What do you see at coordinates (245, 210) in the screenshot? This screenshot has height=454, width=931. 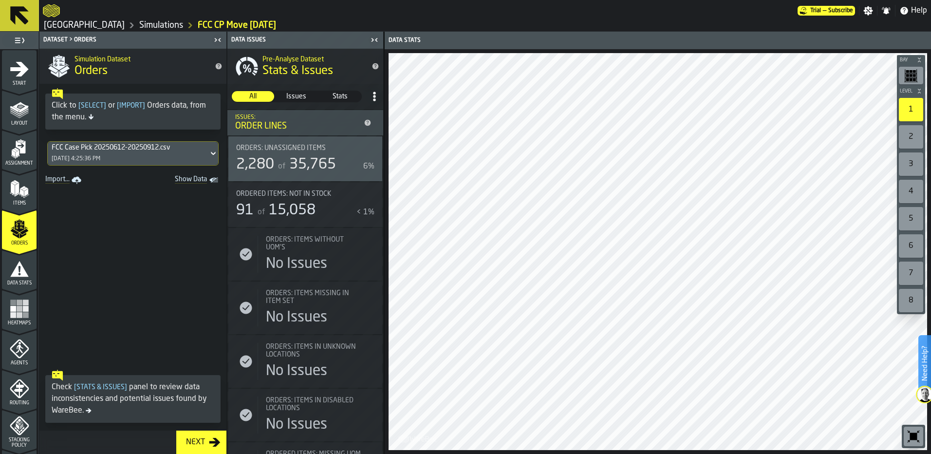 I see `div: 91` at bounding box center [245, 210].